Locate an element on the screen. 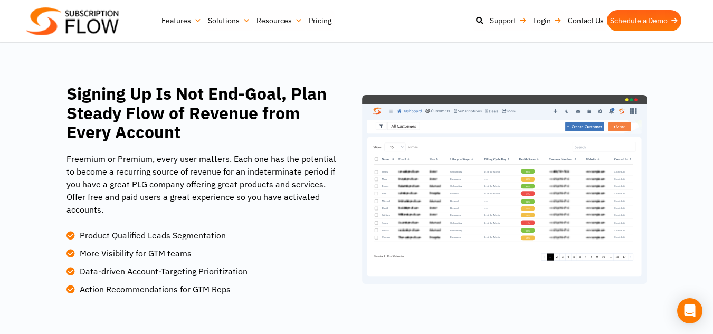 The image size is (713, 334). span: Data-driven Account-Targeting Prioritization is located at coordinates (162, 271).